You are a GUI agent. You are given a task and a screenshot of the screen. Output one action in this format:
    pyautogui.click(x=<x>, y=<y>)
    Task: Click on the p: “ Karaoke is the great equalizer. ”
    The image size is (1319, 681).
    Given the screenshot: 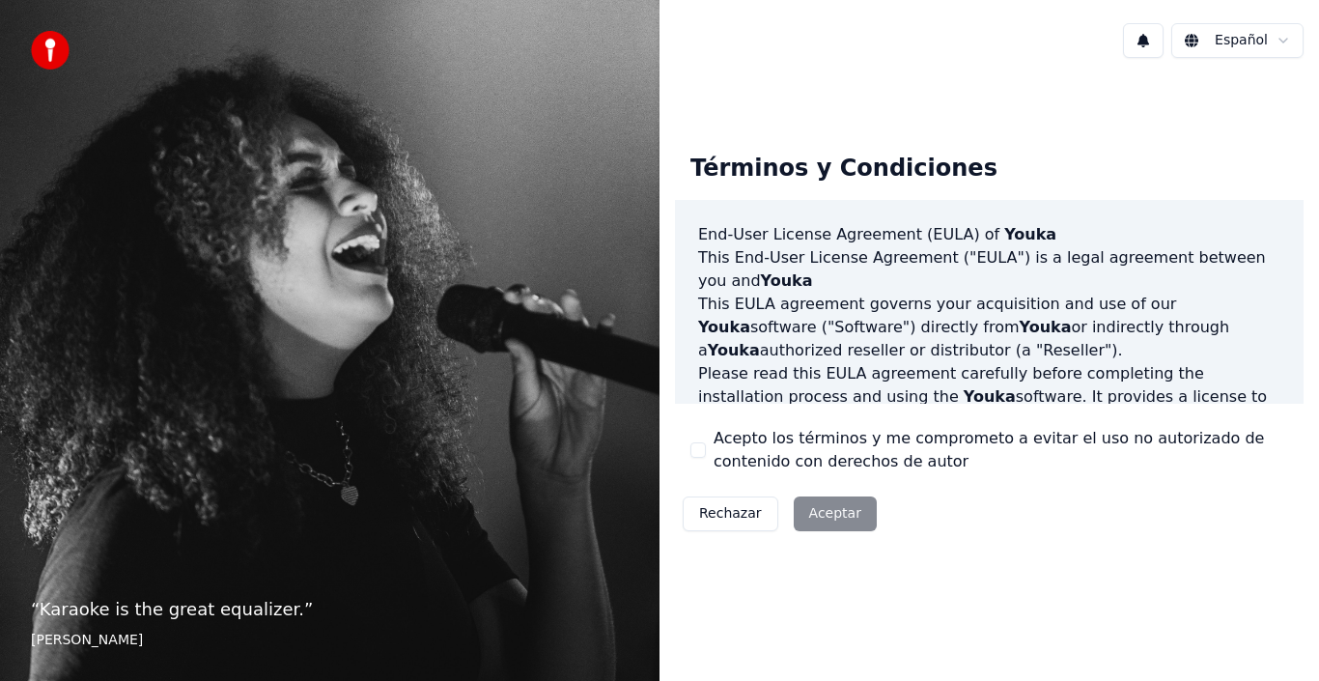 What is the action you would take?
    pyautogui.click(x=329, y=609)
    